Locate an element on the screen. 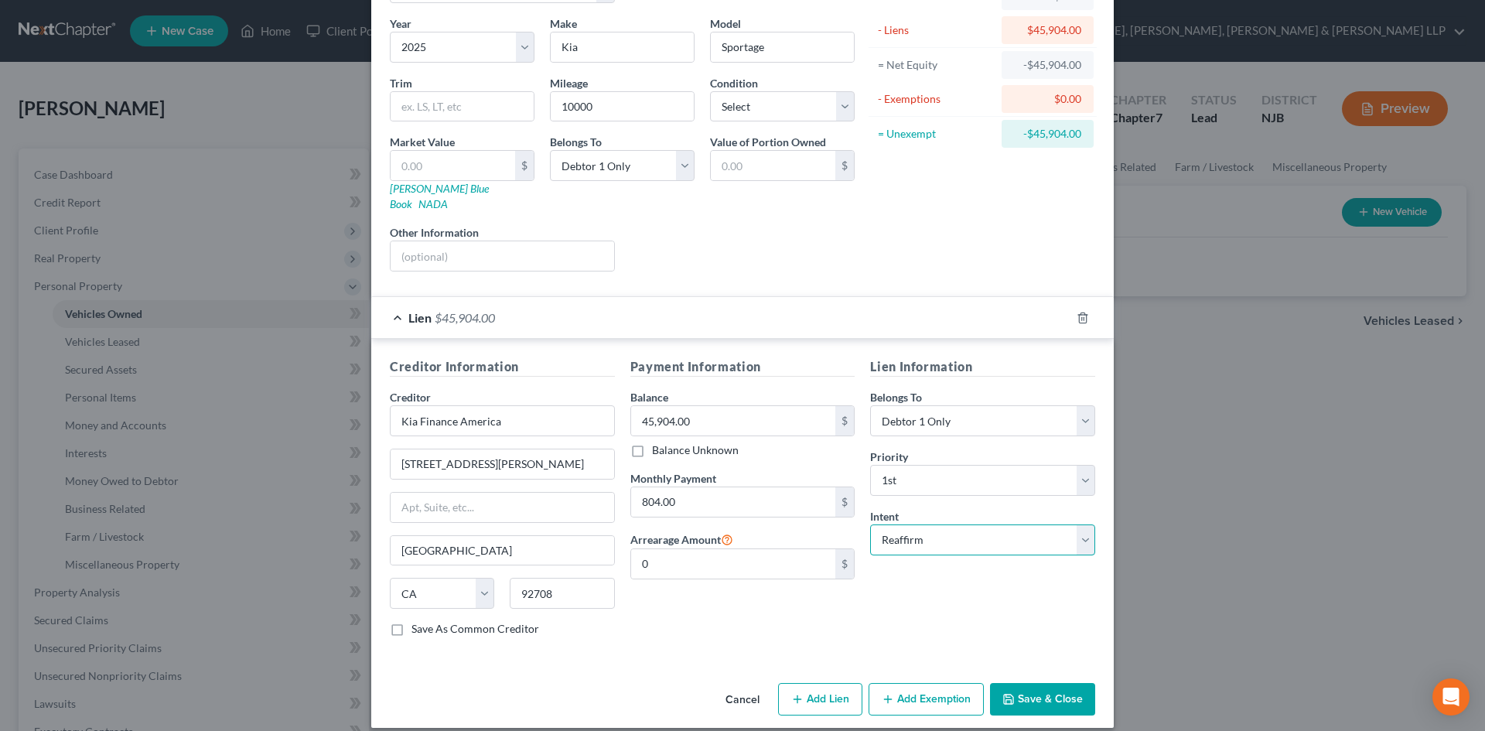  label: Arrearage Amount is located at coordinates (682, 539).